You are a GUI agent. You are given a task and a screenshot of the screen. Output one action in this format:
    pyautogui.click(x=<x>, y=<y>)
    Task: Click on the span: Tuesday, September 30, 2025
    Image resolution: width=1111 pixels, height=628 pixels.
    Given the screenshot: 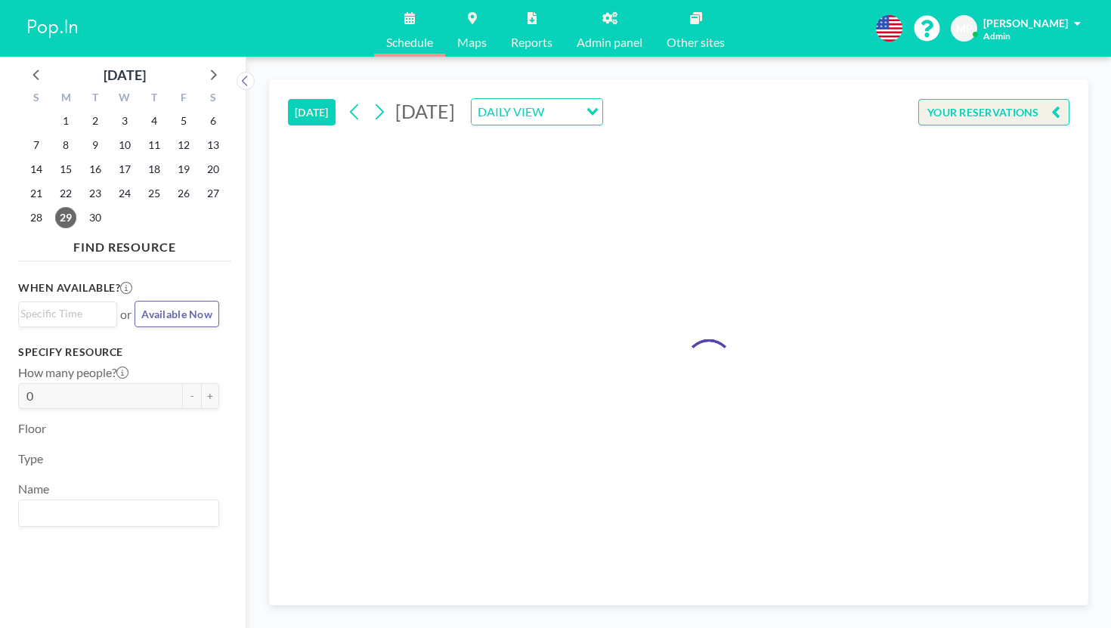 What is the action you would take?
    pyautogui.click(x=95, y=218)
    